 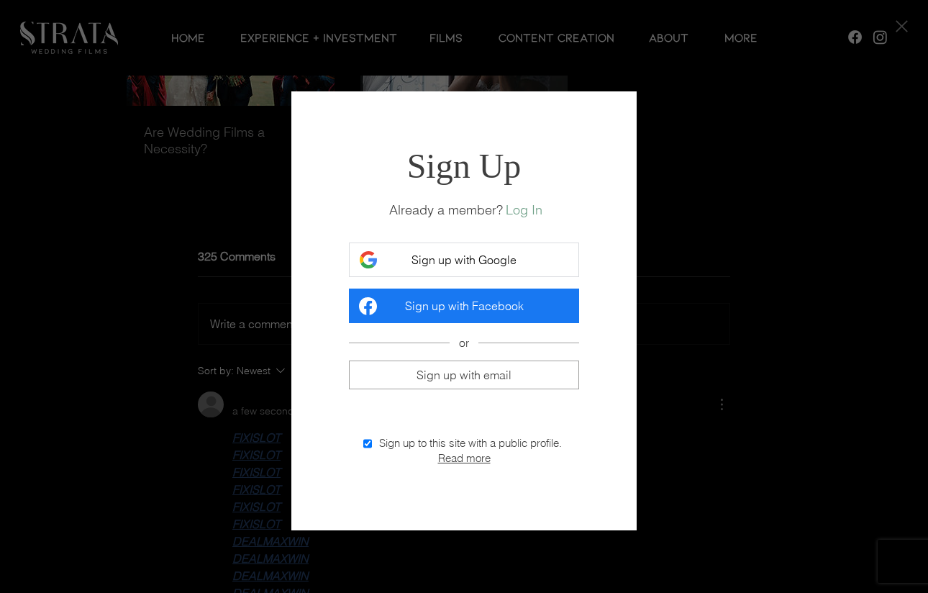 What do you see at coordinates (464, 260) in the screenshot?
I see `button: Sign up with Google` at bounding box center [464, 260].